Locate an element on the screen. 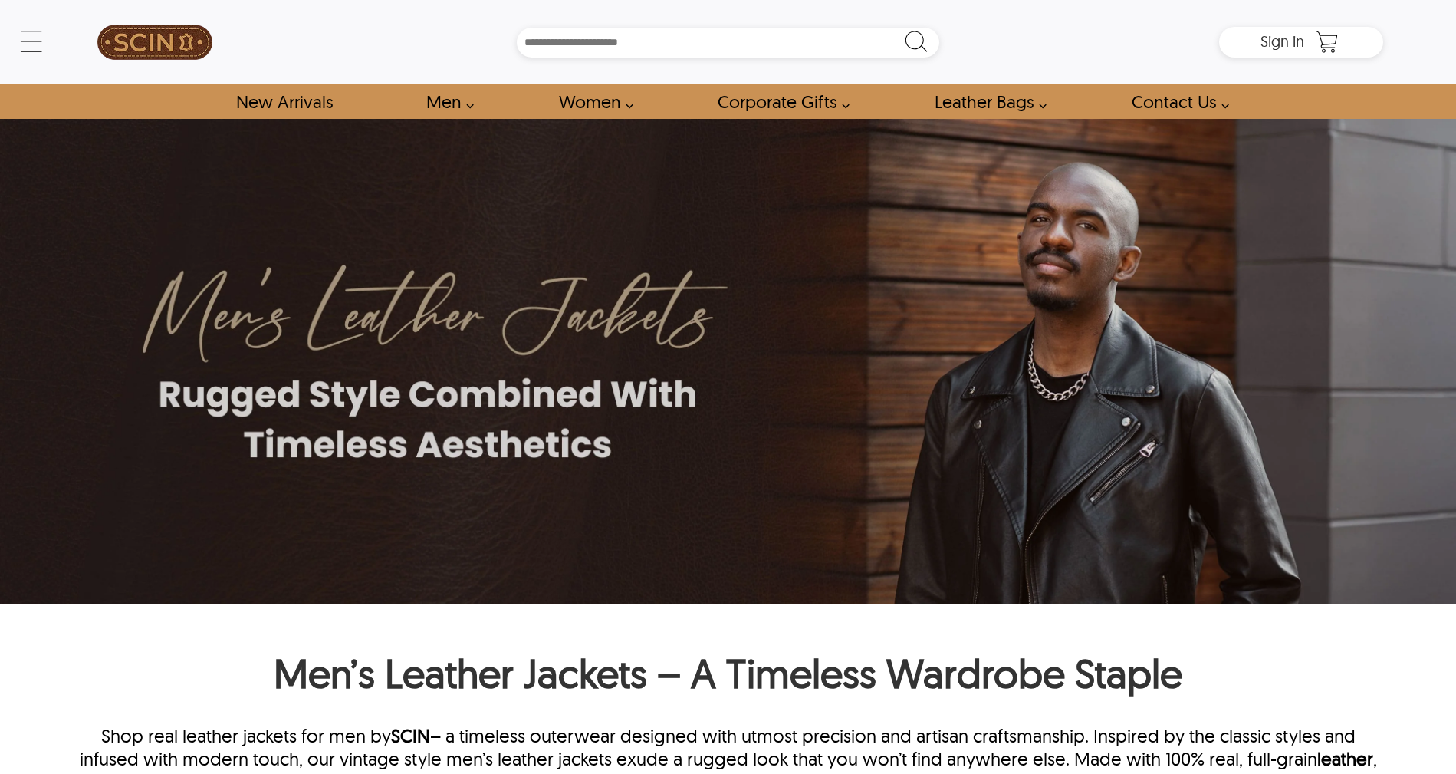  a: Shop New Arrivals is located at coordinates (284, 101).